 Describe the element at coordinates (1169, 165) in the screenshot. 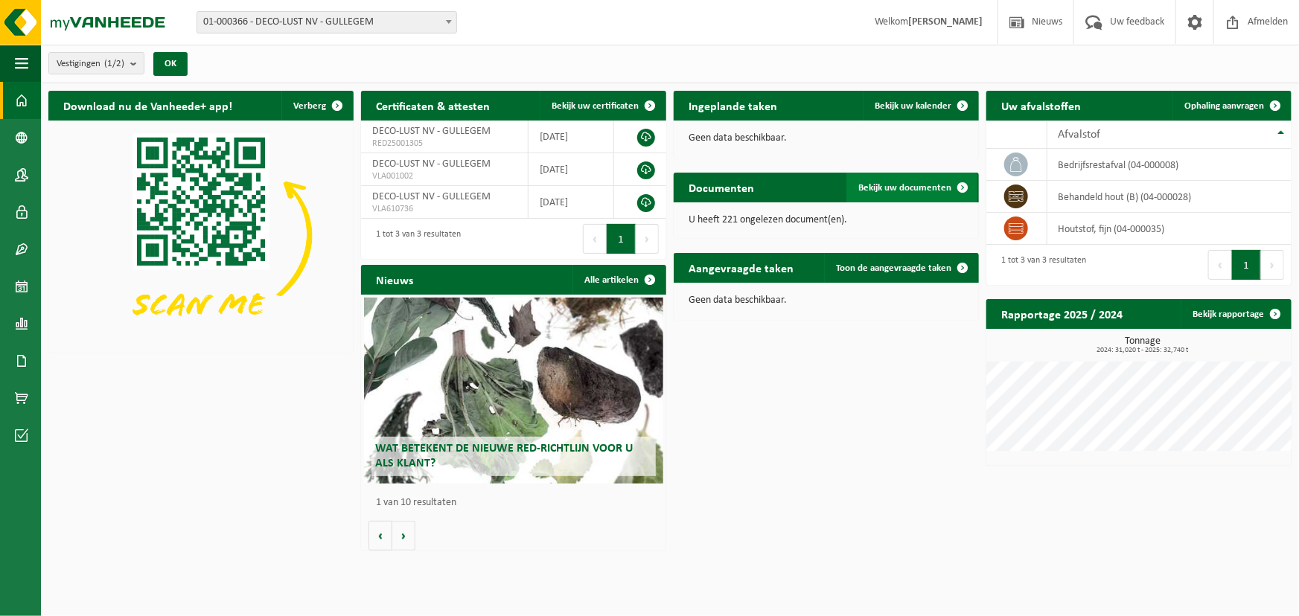

I see `td: bedrijfsrestafval (04-000008)` at that location.